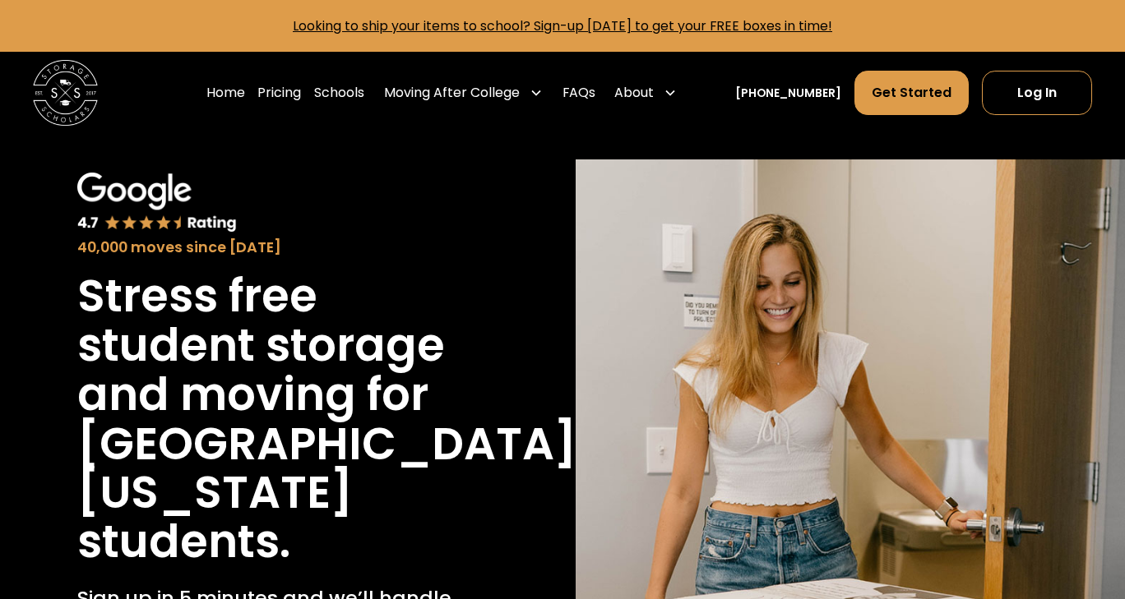  I want to click on a: Schools, so click(339, 92).